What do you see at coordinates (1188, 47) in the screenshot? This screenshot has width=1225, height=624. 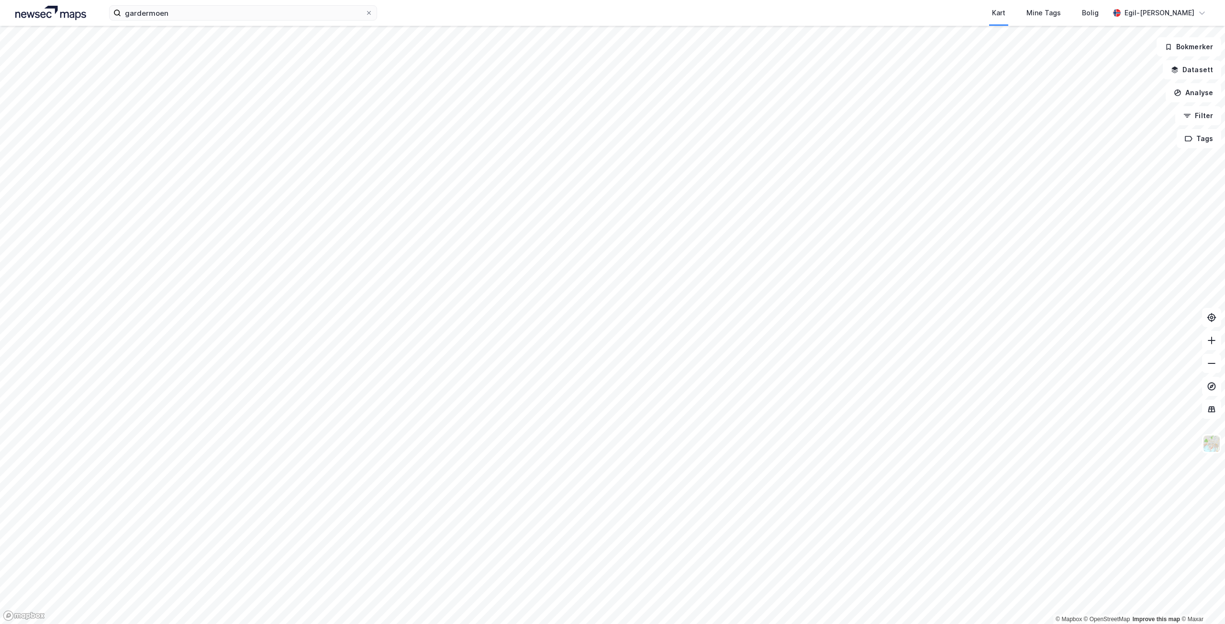 I see `button: Bokmerker` at bounding box center [1188, 47].